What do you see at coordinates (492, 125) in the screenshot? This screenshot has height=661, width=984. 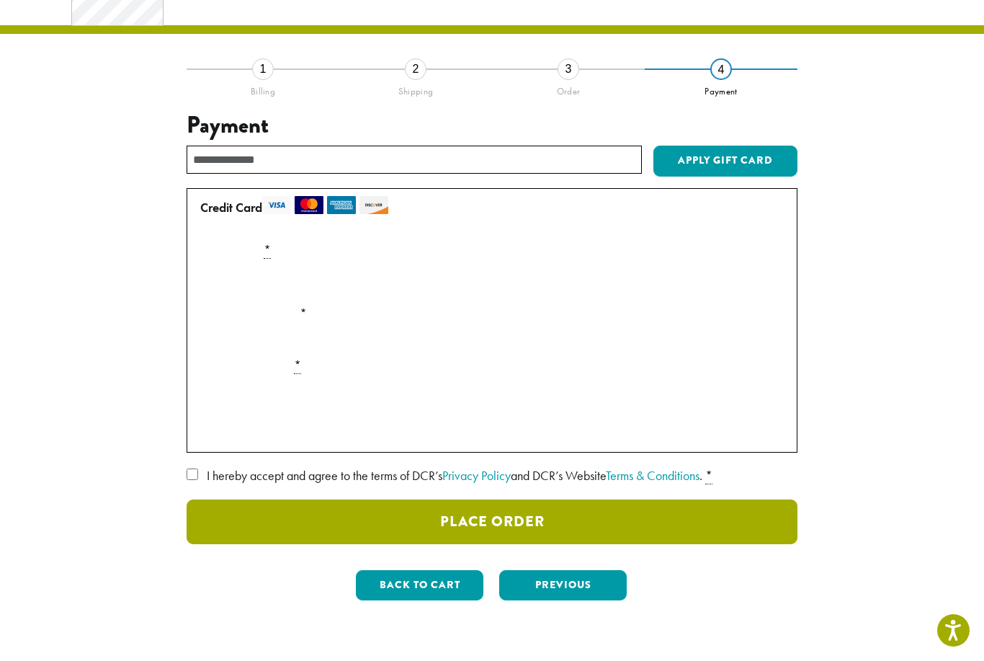 I see `h3: Payment` at bounding box center [492, 125].